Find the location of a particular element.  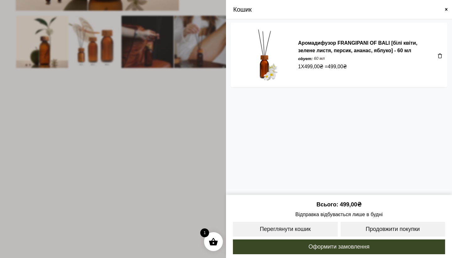

dt: obyem: is located at coordinates (306, 59).